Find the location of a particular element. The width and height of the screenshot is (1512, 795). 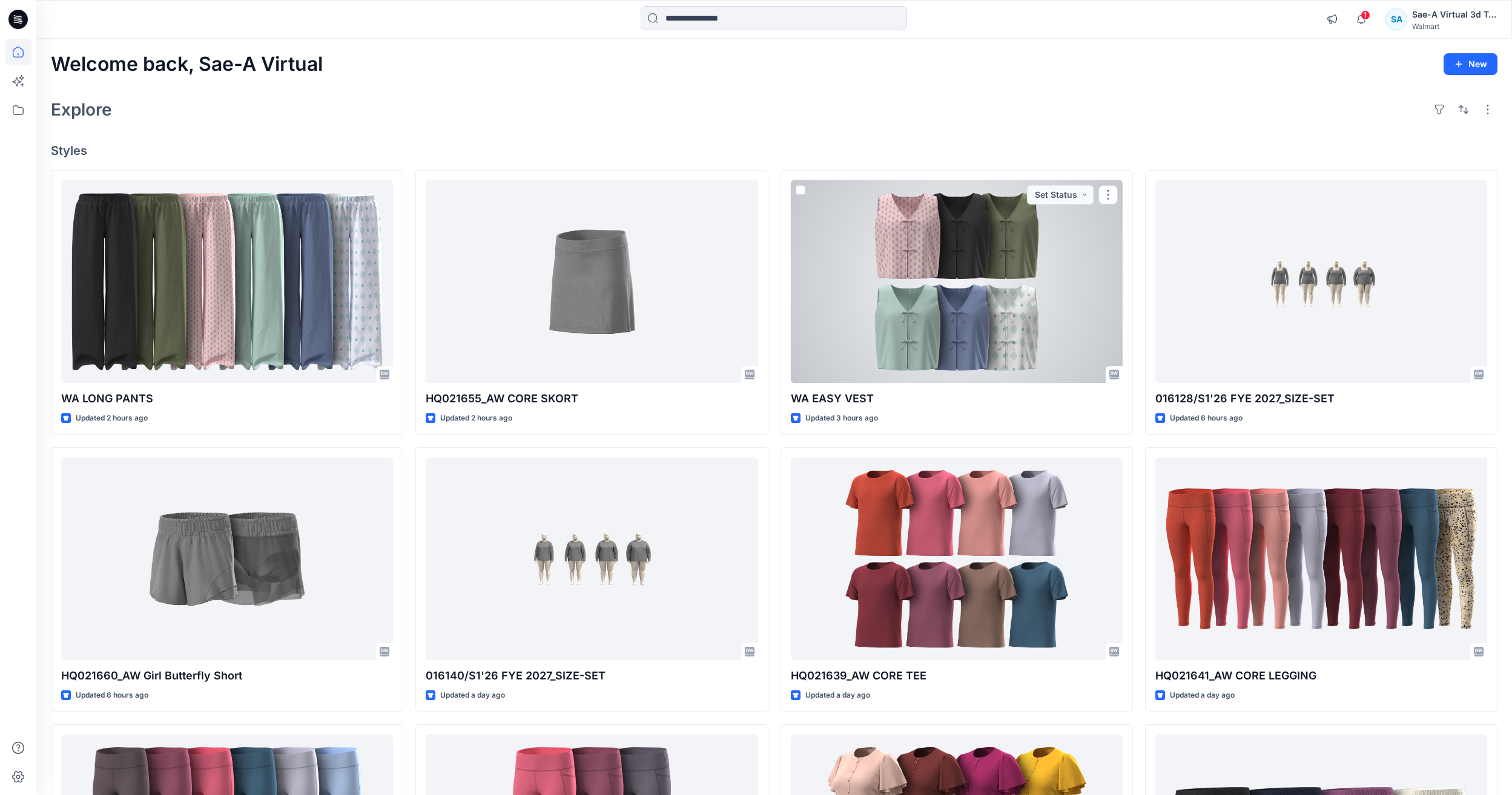

a: WA EASY VEST is located at coordinates (957, 282).